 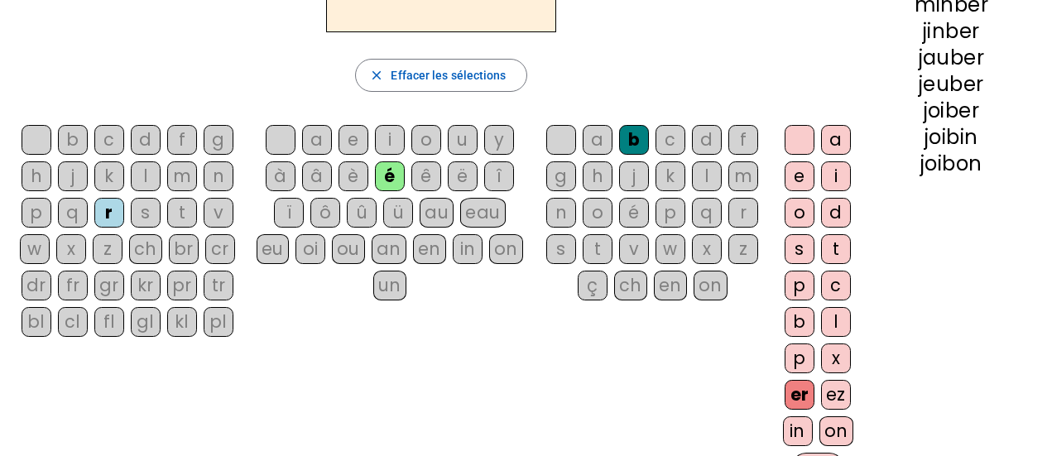 I want to click on div: joibin, so click(x=951, y=137).